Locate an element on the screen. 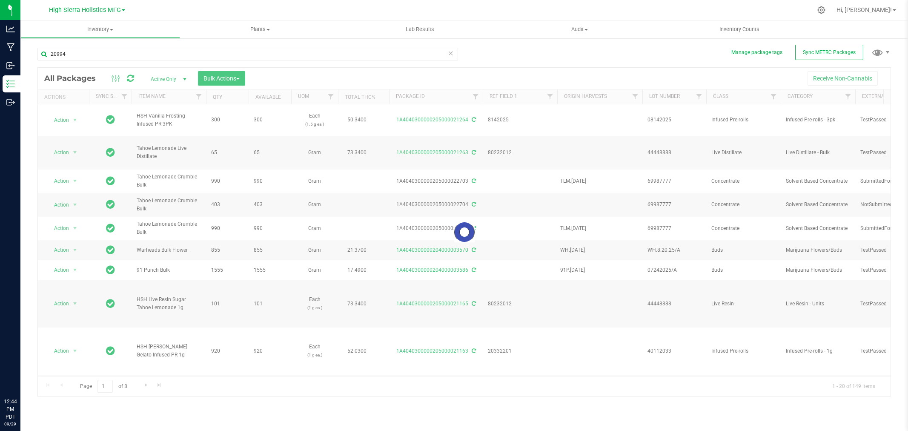  a: Plants is located at coordinates (260, 29).